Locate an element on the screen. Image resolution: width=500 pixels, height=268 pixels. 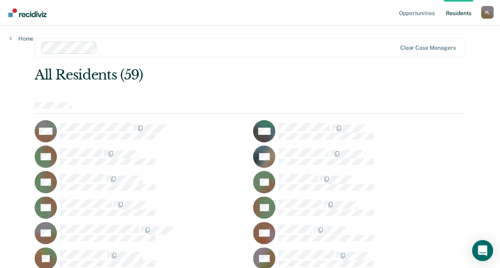
div: P L is located at coordinates (487, 12).